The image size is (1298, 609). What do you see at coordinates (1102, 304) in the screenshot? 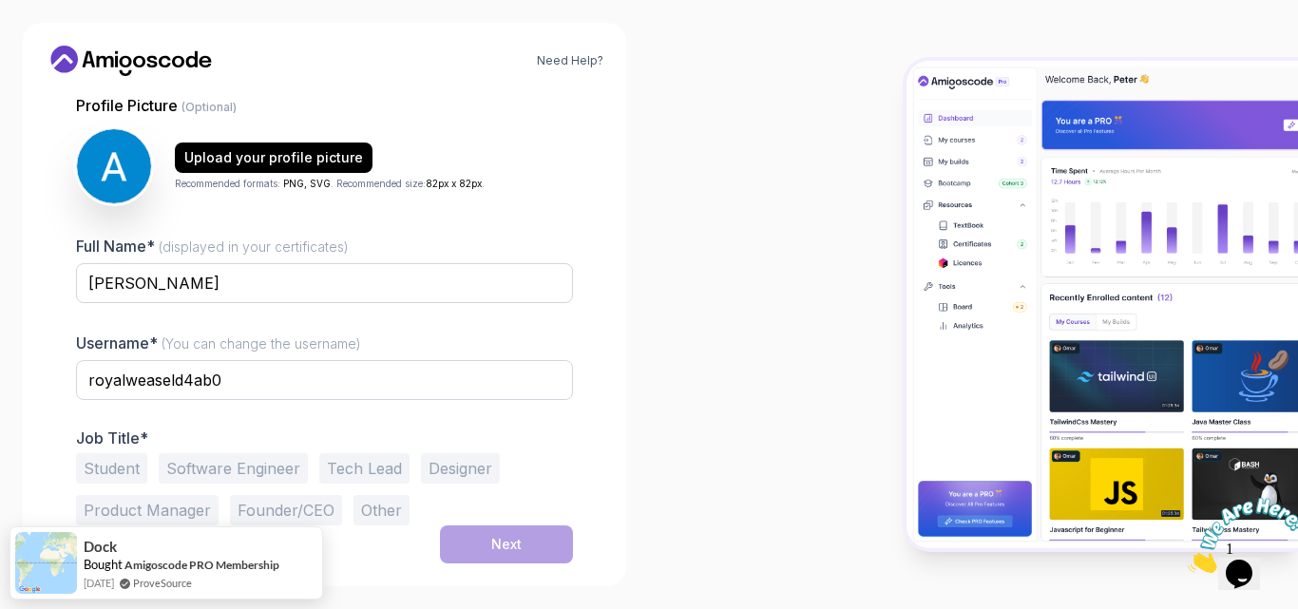
I see `img: Amigoscode Dashboard` at bounding box center [1102, 304].